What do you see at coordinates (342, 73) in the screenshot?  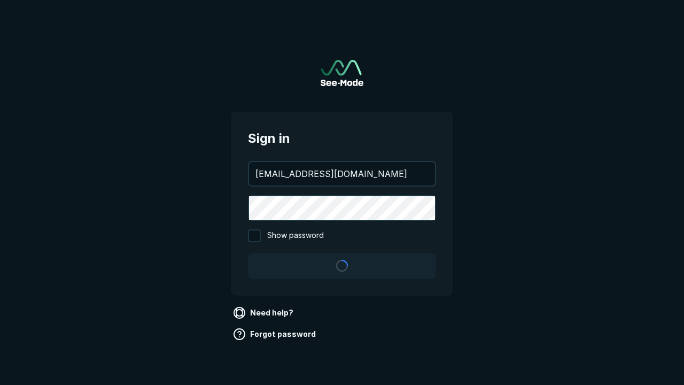 I see `a: Go to sign in` at bounding box center [342, 73].